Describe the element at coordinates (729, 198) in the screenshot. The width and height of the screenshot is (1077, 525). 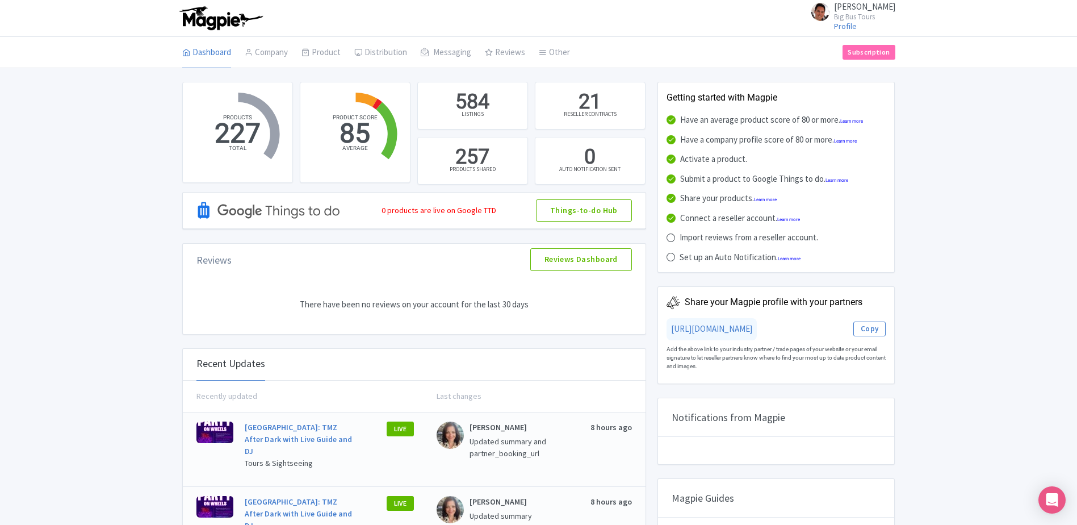
I see `div: Share your products.` at that location.